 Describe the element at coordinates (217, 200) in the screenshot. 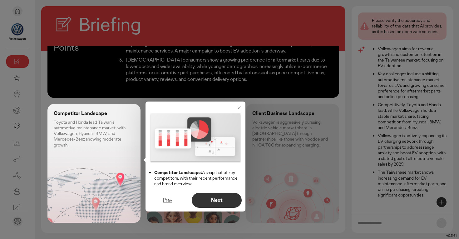

I see `p: Next` at that location.